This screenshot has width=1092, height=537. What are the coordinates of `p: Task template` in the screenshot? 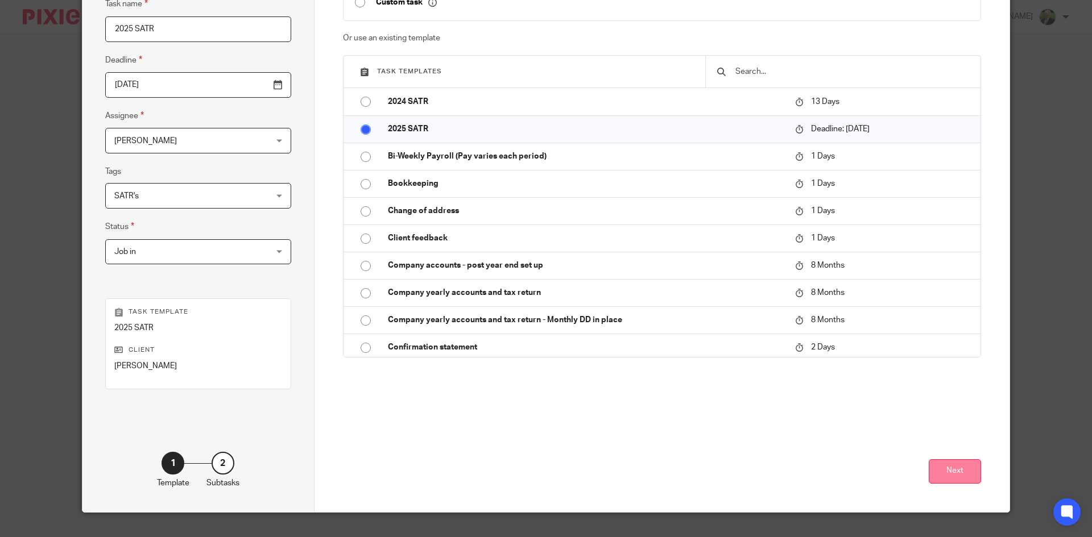 It's located at (198, 312).